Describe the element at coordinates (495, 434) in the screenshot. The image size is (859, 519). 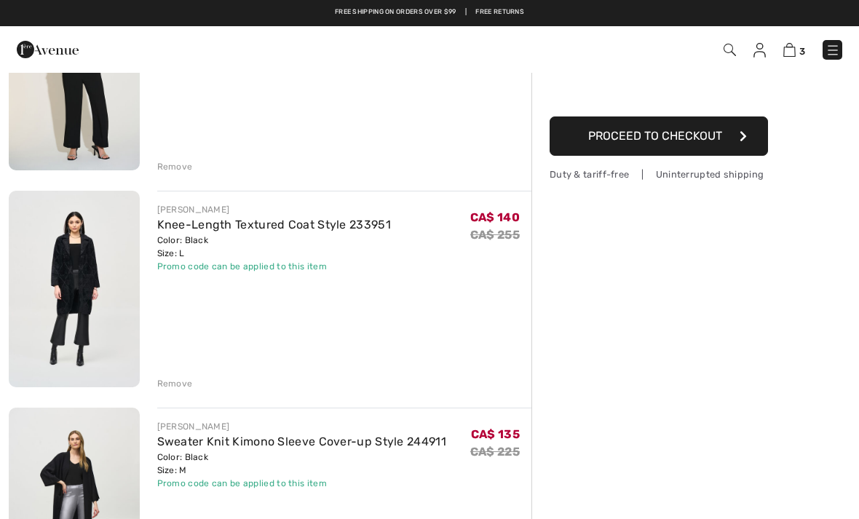
I see `span: CA$ 135` at that location.